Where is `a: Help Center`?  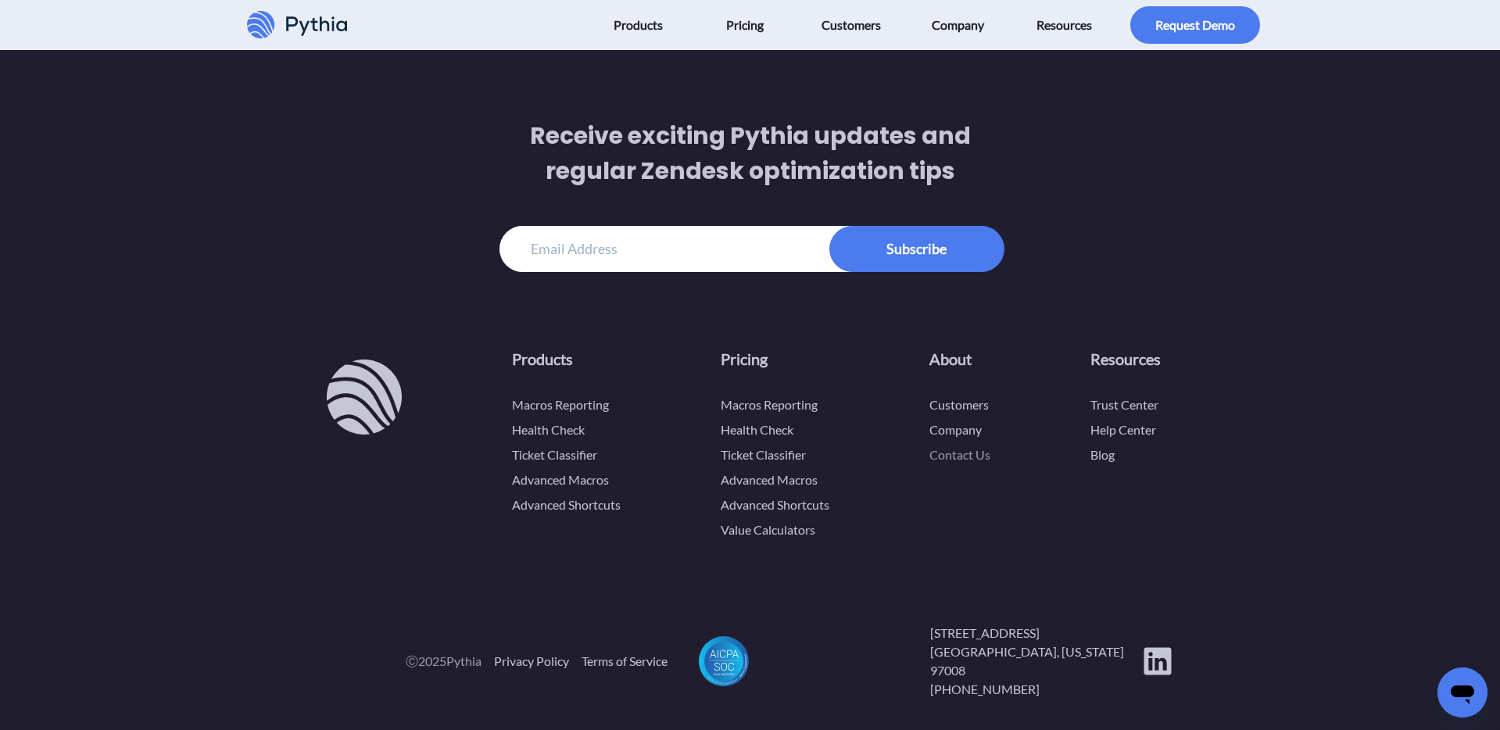
a: Help Center is located at coordinates (1123, 429).